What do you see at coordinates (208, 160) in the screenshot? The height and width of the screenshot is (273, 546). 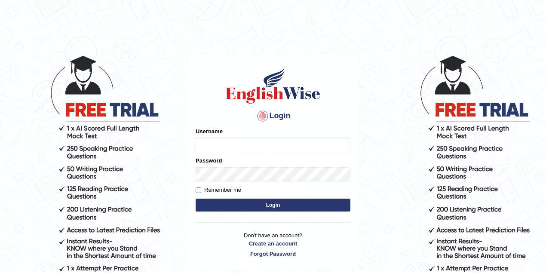 I see `label: Password` at bounding box center [208, 160].